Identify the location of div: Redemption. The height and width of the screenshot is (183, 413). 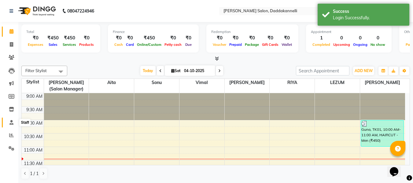
(252, 32).